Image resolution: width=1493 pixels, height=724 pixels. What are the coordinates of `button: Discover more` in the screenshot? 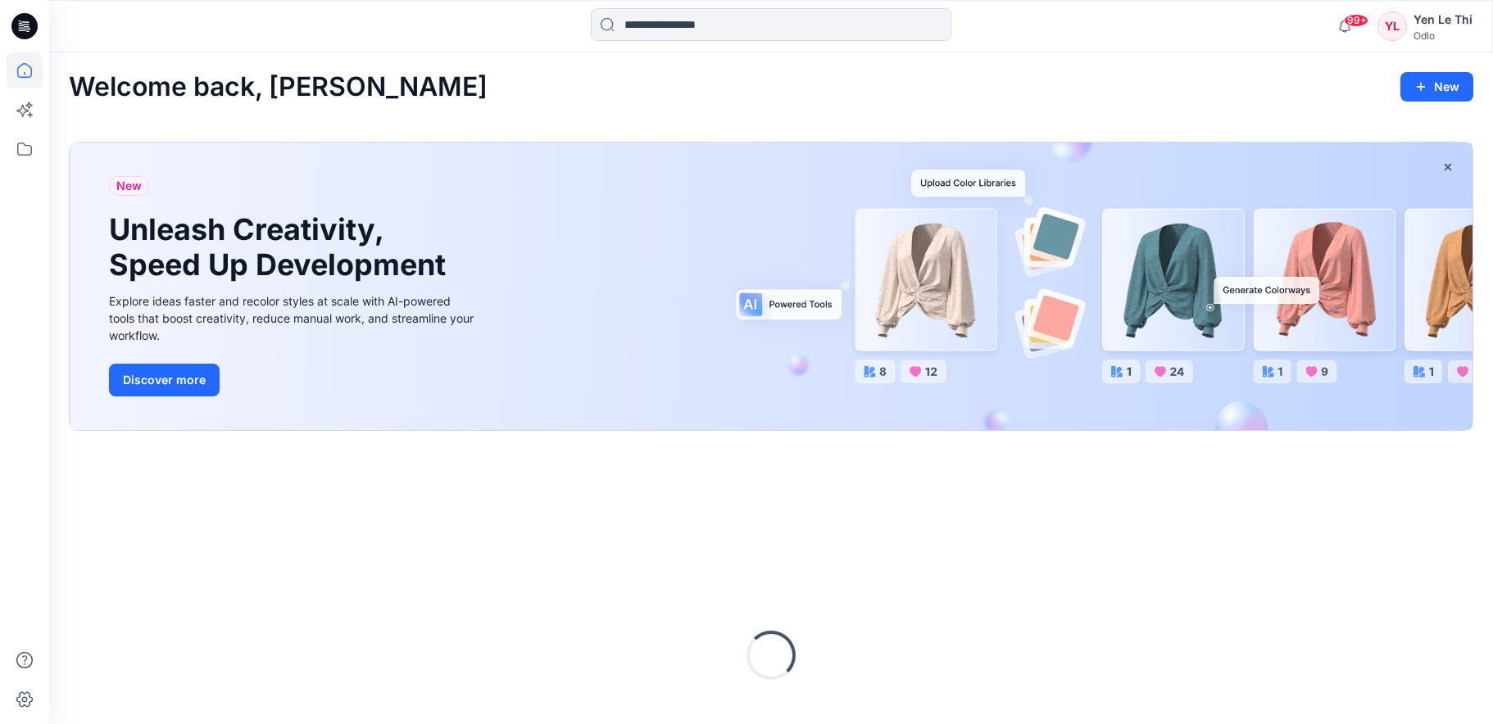 It's located at (164, 380).